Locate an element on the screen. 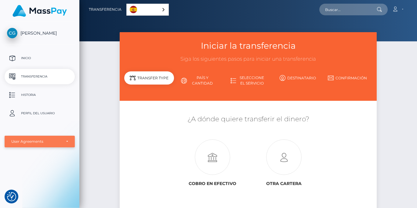  a: Destinatario is located at coordinates (298, 78).